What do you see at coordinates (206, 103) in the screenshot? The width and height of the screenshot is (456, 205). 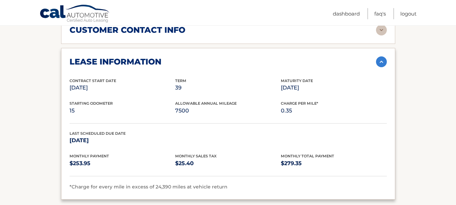 I see `span: Allowable Annual Mileage` at bounding box center [206, 103].